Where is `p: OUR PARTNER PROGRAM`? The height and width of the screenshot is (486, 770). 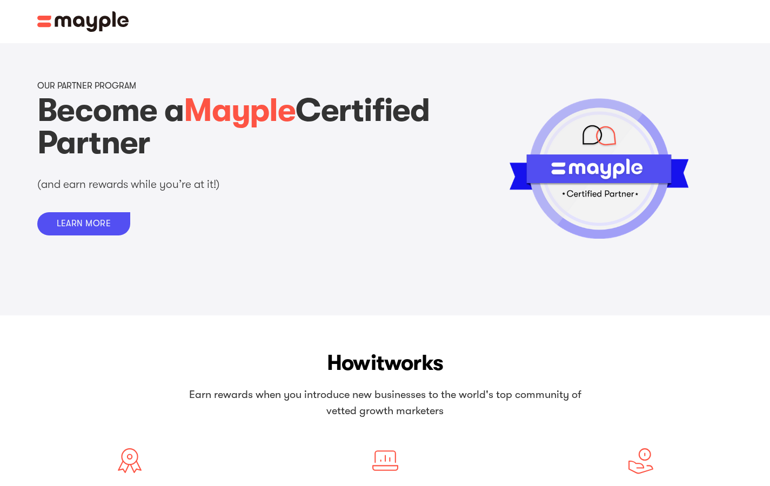
p: OUR PARTNER PROGRAM is located at coordinates (86, 86).